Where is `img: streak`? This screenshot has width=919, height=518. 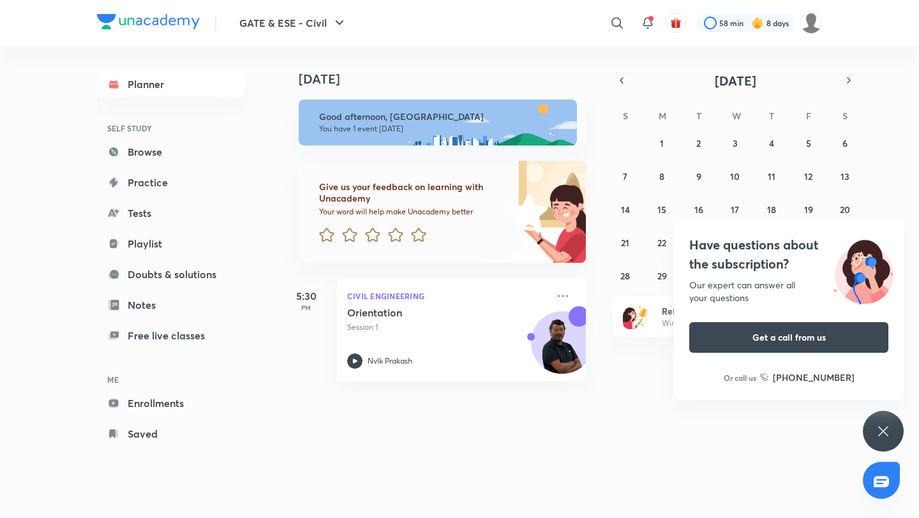
img: streak is located at coordinates (758, 23).